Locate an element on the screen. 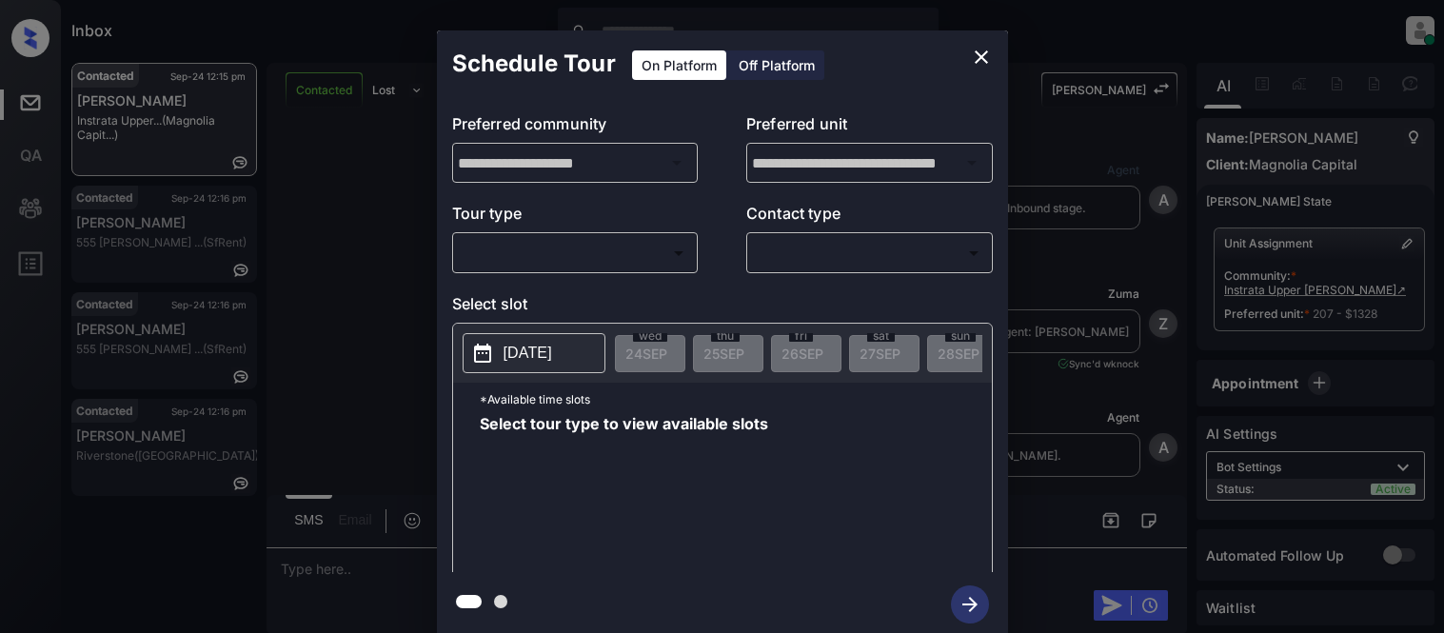 The height and width of the screenshot is (633, 1444). span: Select tour type to view available slots is located at coordinates (624, 492).